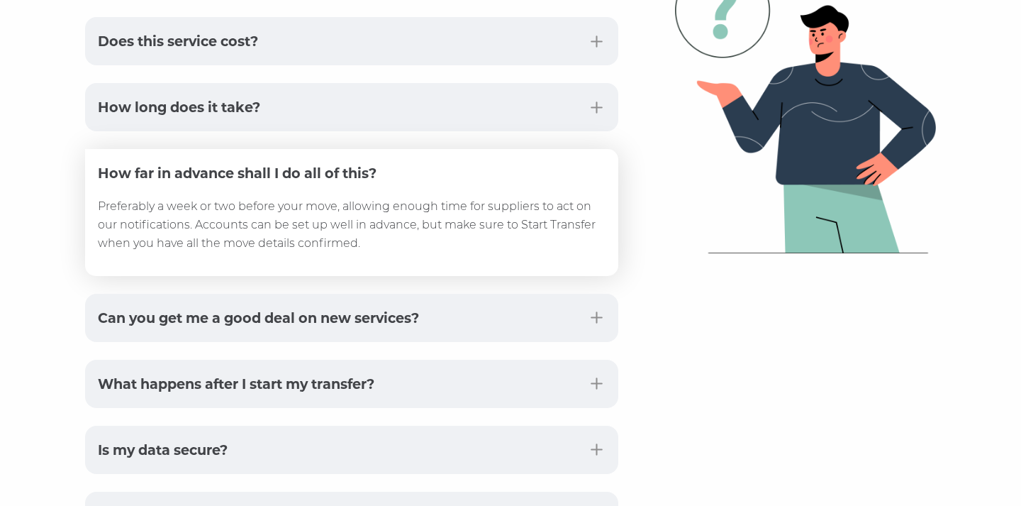  What do you see at coordinates (352, 173) in the screenshot?
I see `button: How far in advance shall I do all of this?` at bounding box center [352, 173].